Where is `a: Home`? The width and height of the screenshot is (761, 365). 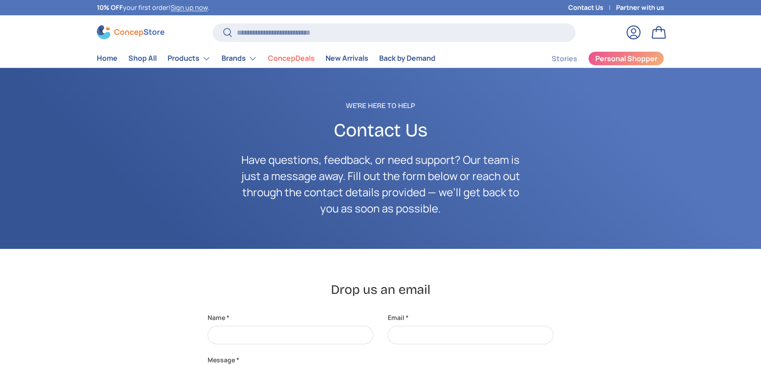 a: Home is located at coordinates (107, 58).